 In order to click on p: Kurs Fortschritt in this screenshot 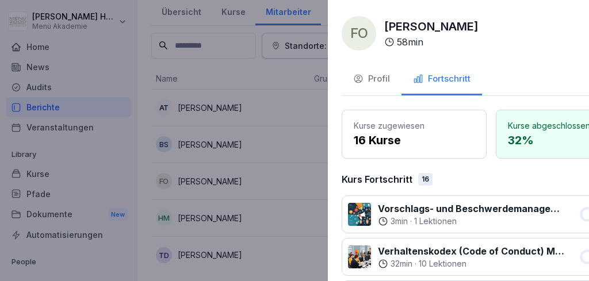, I will do `click(377, 179)`.